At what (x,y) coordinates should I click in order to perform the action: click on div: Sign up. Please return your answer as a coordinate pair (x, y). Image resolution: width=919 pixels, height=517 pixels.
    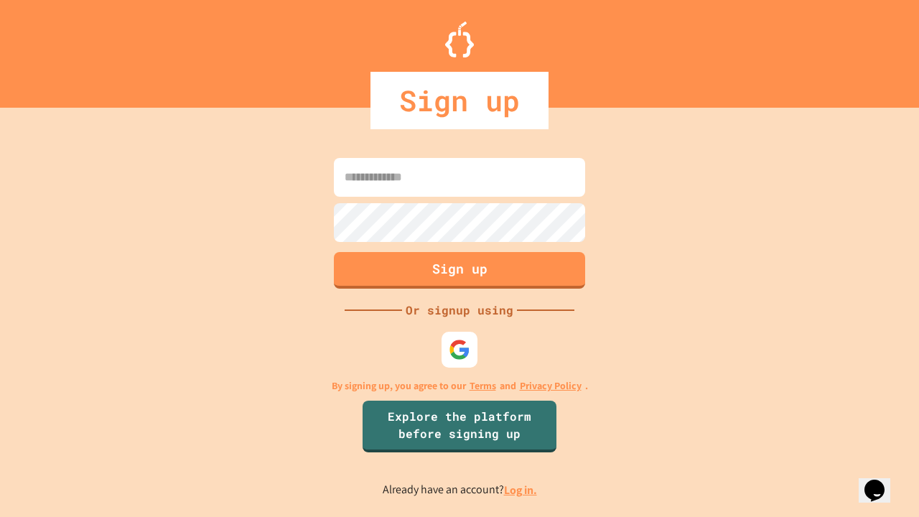
    Looking at the image, I should click on (460, 101).